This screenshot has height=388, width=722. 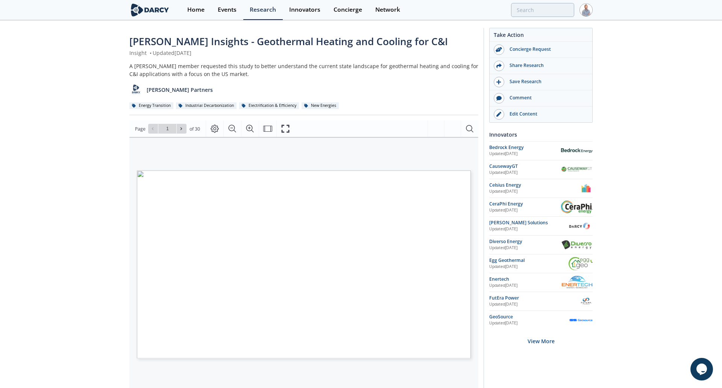 What do you see at coordinates (529, 260) in the screenshot?
I see `div: Egg Geothermal` at bounding box center [529, 260].